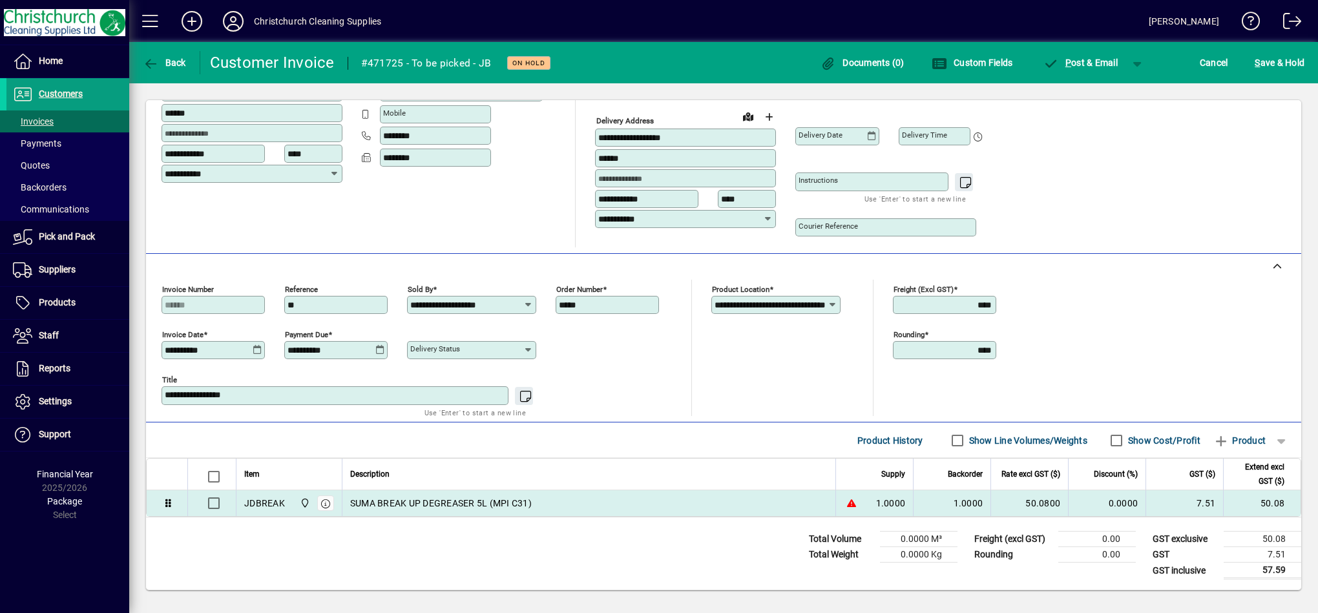 The height and width of the screenshot is (613, 1318). What do you see at coordinates (1202, 474) in the screenshot?
I see `span: GST ($)` at bounding box center [1202, 474].